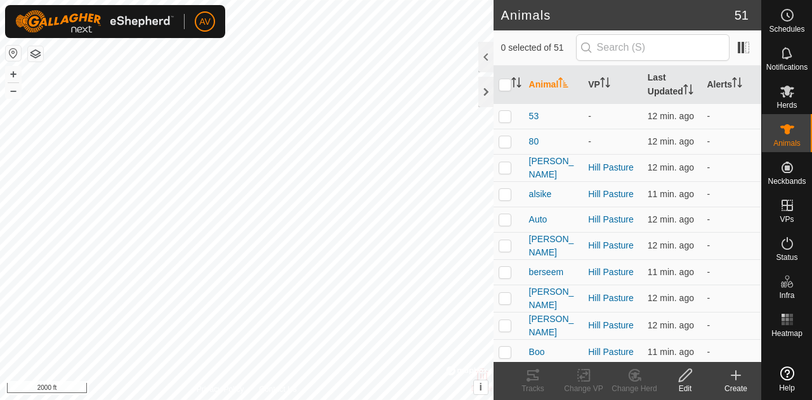 This screenshot has height=400, width=812. What do you see at coordinates (786, 219) in the screenshot?
I see `span: VPs` at bounding box center [786, 219].